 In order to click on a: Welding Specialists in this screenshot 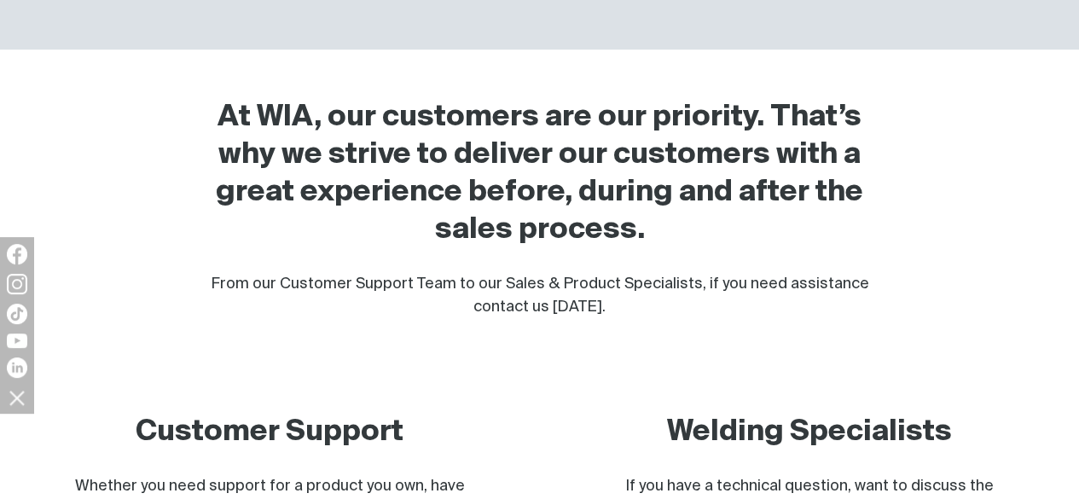, I will do `click(810, 432)`.